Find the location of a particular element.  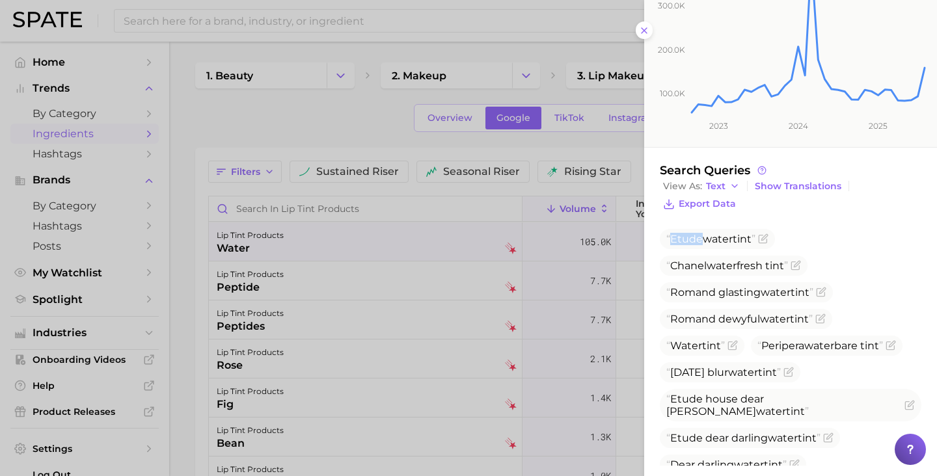

tspan: 300.0k is located at coordinates (672, 5).